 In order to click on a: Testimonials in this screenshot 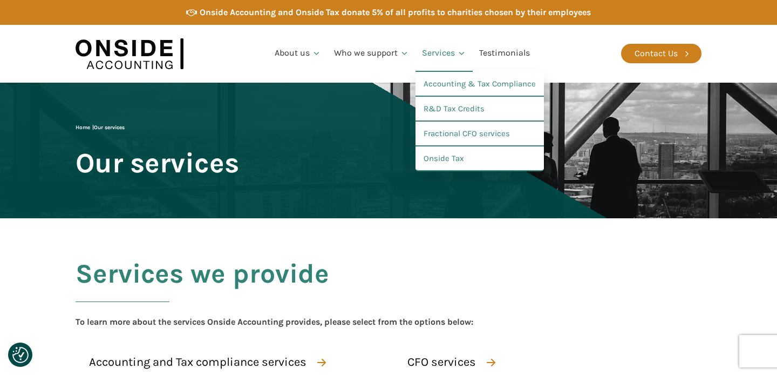, I will do `click(505, 53)`.